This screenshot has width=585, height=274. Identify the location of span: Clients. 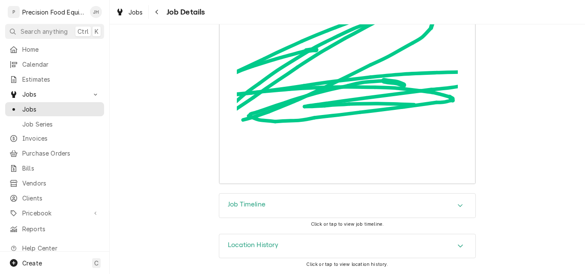
(61, 198).